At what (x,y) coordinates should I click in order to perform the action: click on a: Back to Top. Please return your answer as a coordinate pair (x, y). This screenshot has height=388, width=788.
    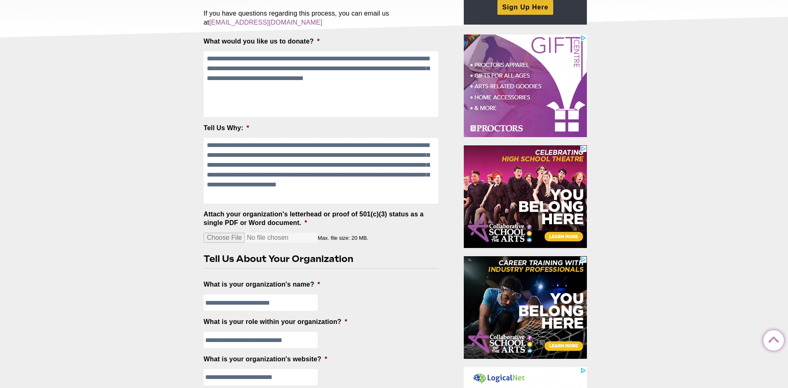
    Looking at the image, I should click on (772, 339).